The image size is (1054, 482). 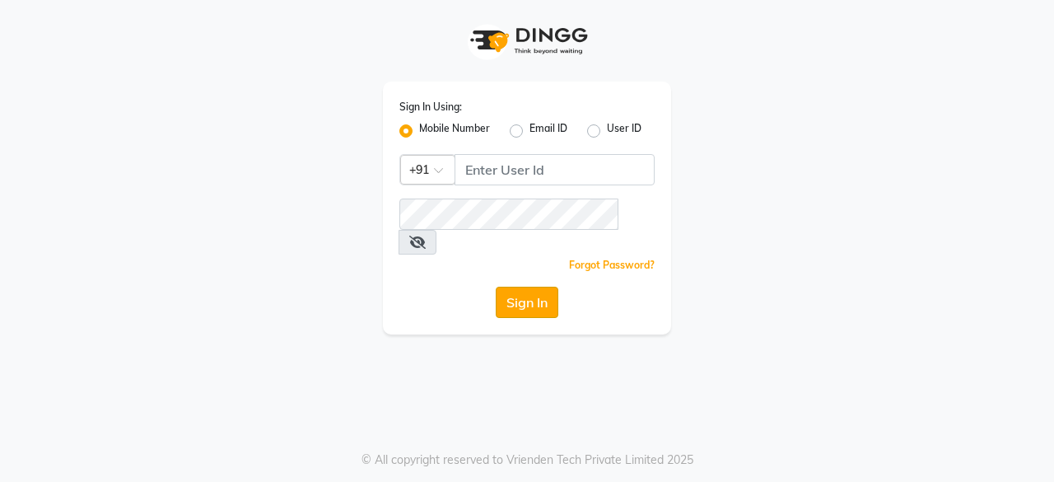 I want to click on a: Forgot Password?, so click(x=612, y=264).